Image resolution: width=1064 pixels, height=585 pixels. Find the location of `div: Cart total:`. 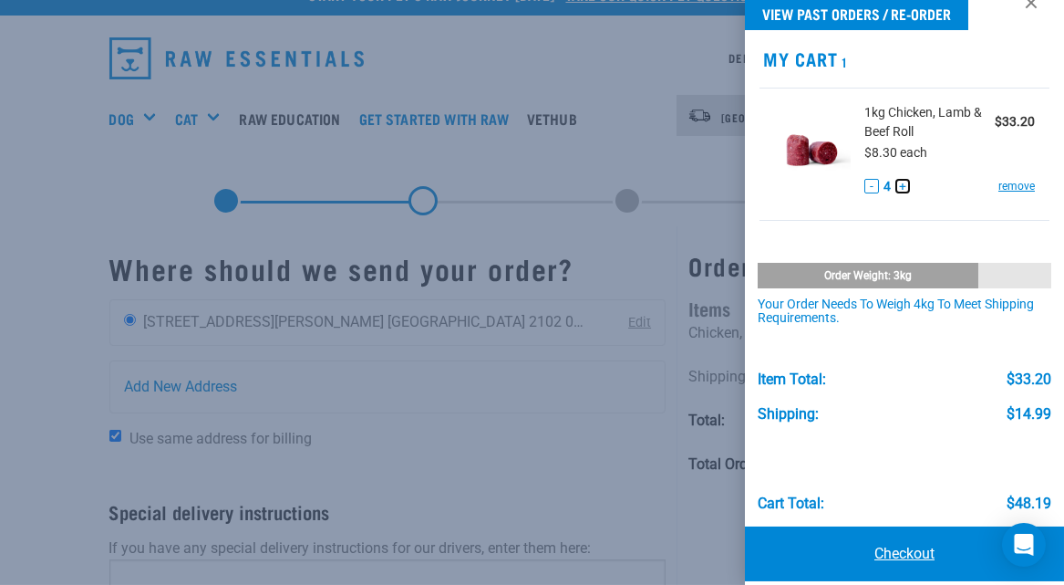

div: Cart total: is located at coordinates (791, 504).